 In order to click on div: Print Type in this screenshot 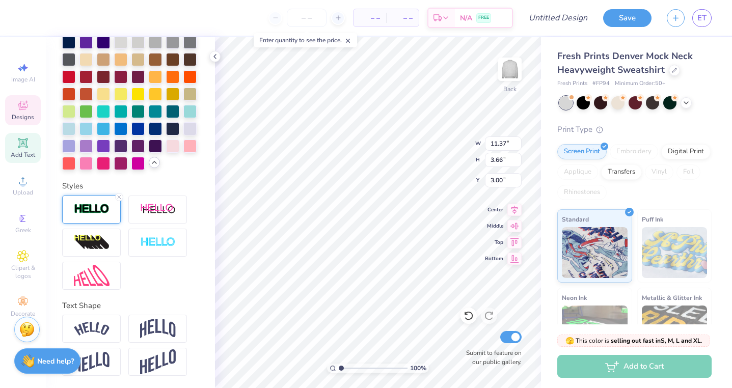, I will do `click(634, 129)`.